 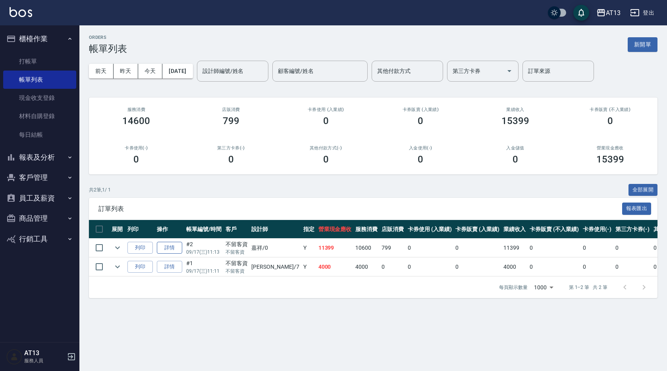 I want to click on img: Logo, so click(x=21, y=12).